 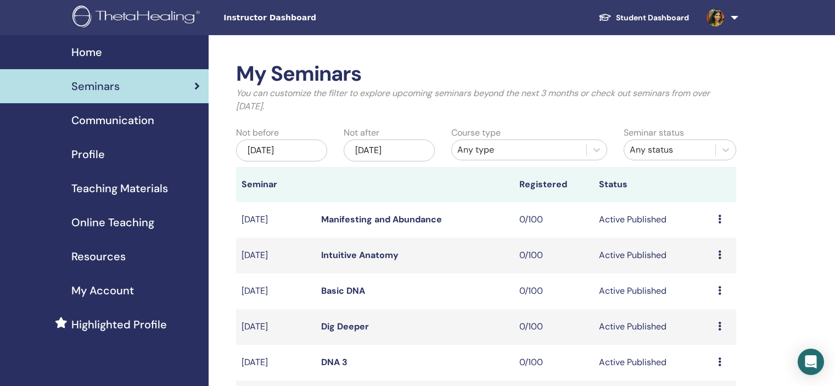 What do you see at coordinates (361, 133) in the screenshot?
I see `label: Not after` at bounding box center [361, 133].